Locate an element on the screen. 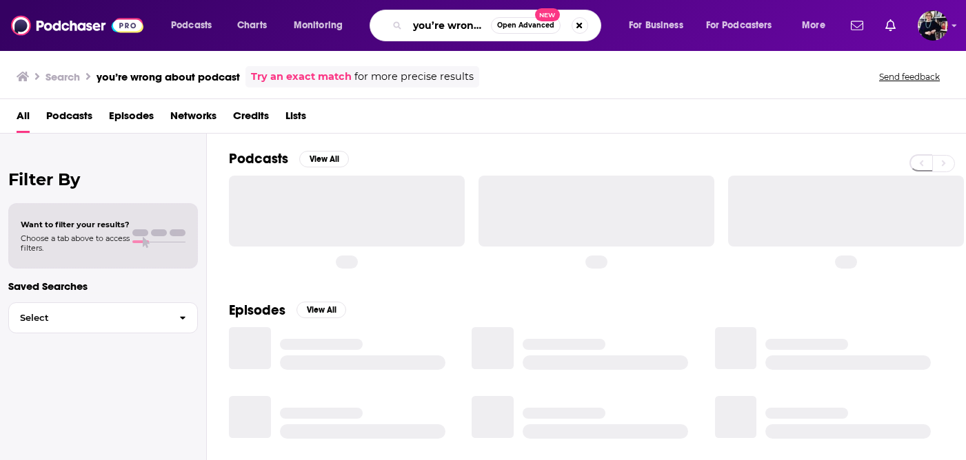 Image resolution: width=966 pixels, height=460 pixels. a: Episodes is located at coordinates (131, 119).